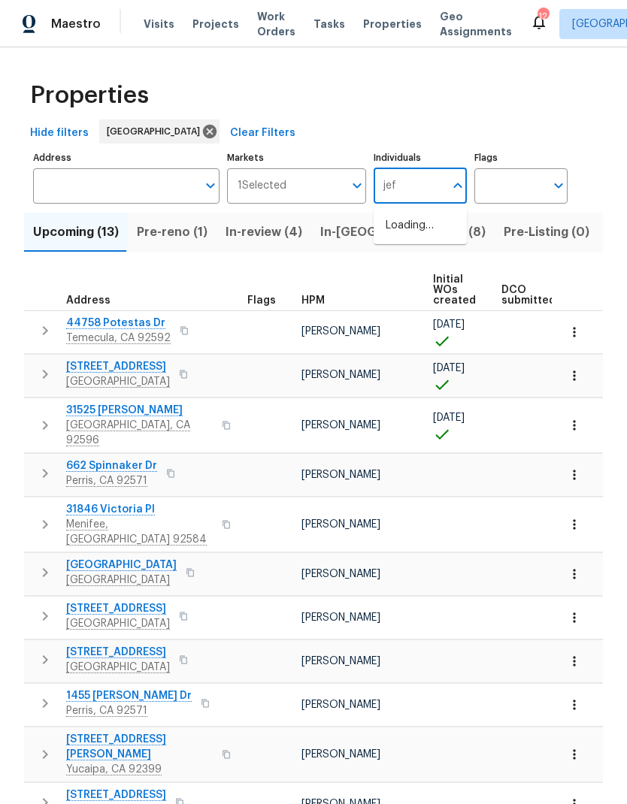 This screenshot has width=627, height=804. I want to click on button: Close, so click(458, 186).